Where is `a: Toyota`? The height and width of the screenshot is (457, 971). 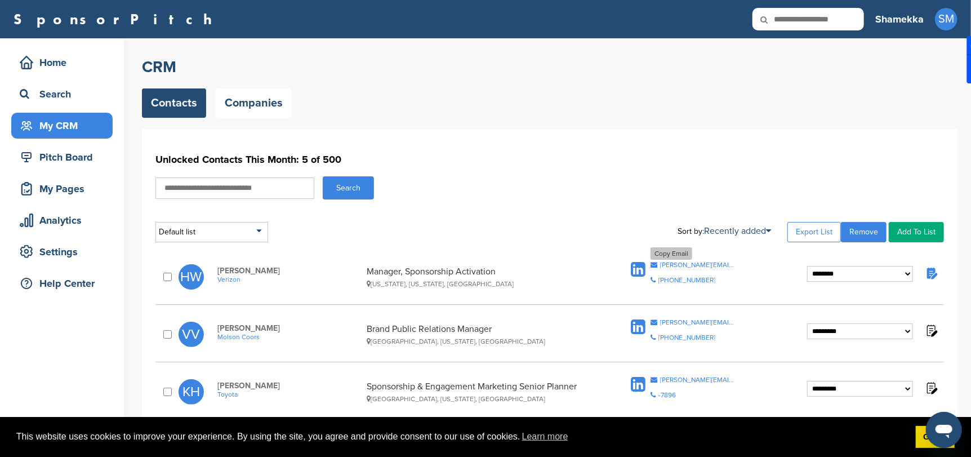
a: Toyota is located at coordinates (289, 394).